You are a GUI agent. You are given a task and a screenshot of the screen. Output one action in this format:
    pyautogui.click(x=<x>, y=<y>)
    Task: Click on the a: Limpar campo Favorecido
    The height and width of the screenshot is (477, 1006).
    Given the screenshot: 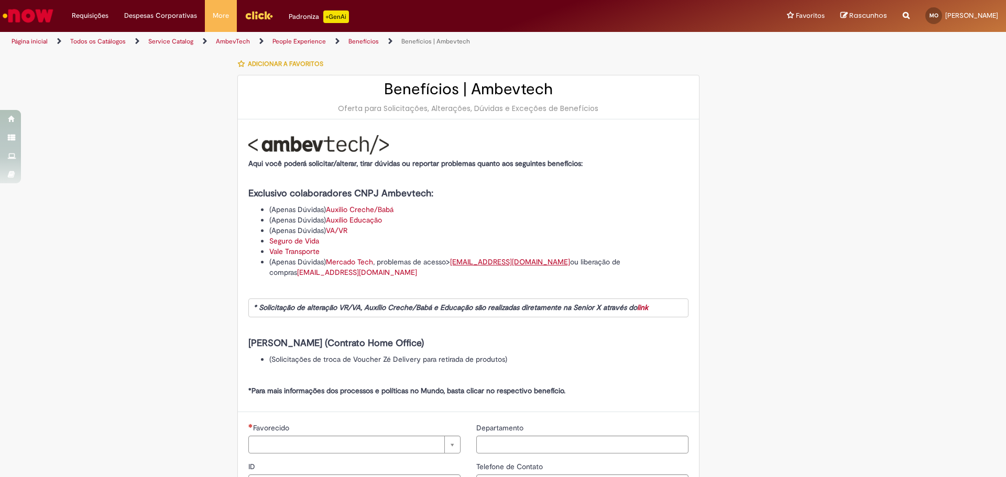 What is the action you would take?
    pyautogui.click(x=354, y=445)
    